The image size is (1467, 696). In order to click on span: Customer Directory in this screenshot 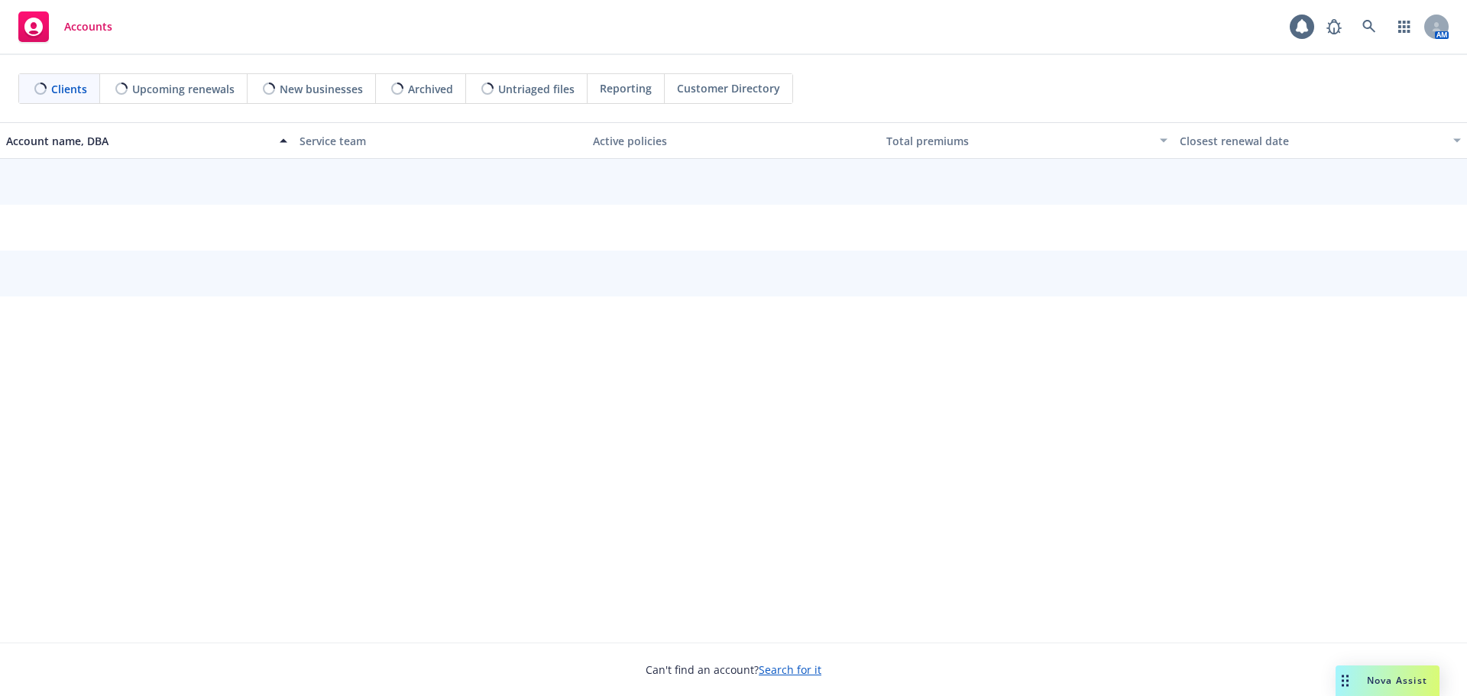, I will do `click(728, 88)`.